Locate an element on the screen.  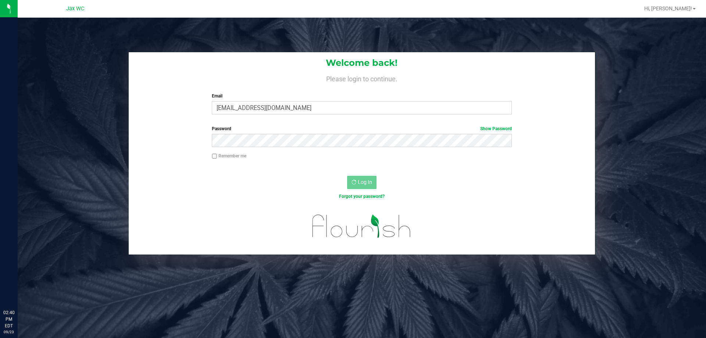
button: Log In is located at coordinates (362, 182).